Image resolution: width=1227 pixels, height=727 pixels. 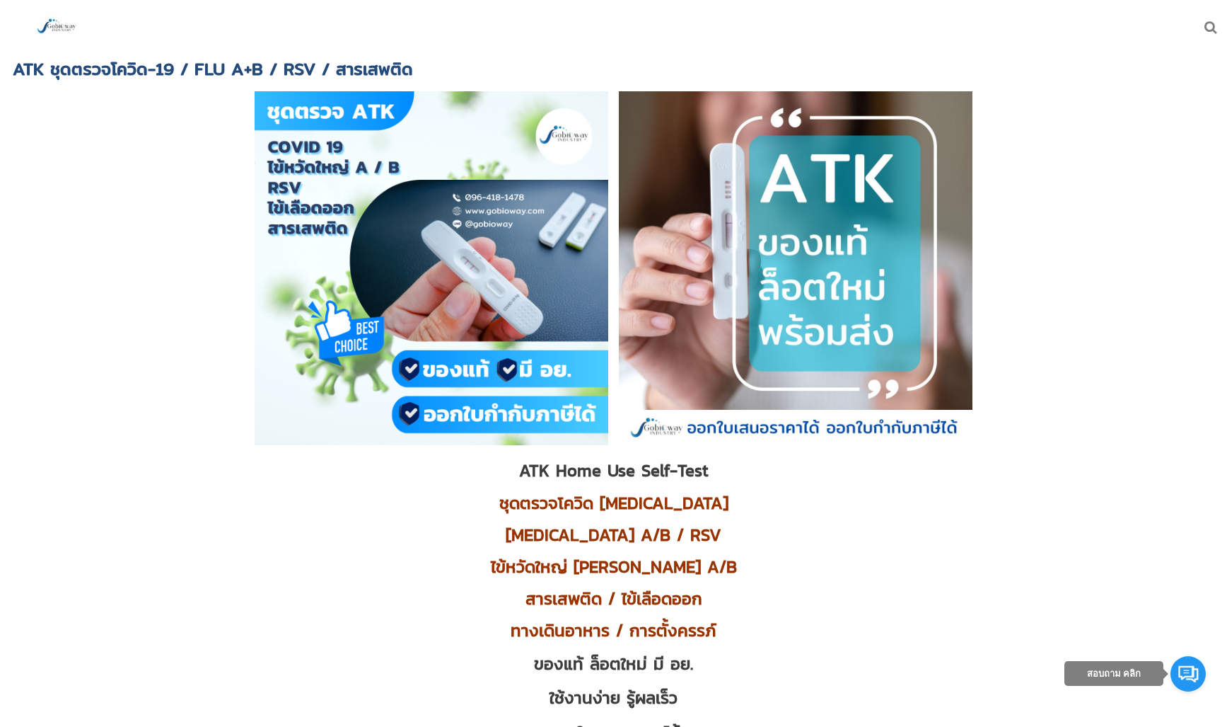 I want to click on span: ATK Home Use Self-Test, so click(x=614, y=470).